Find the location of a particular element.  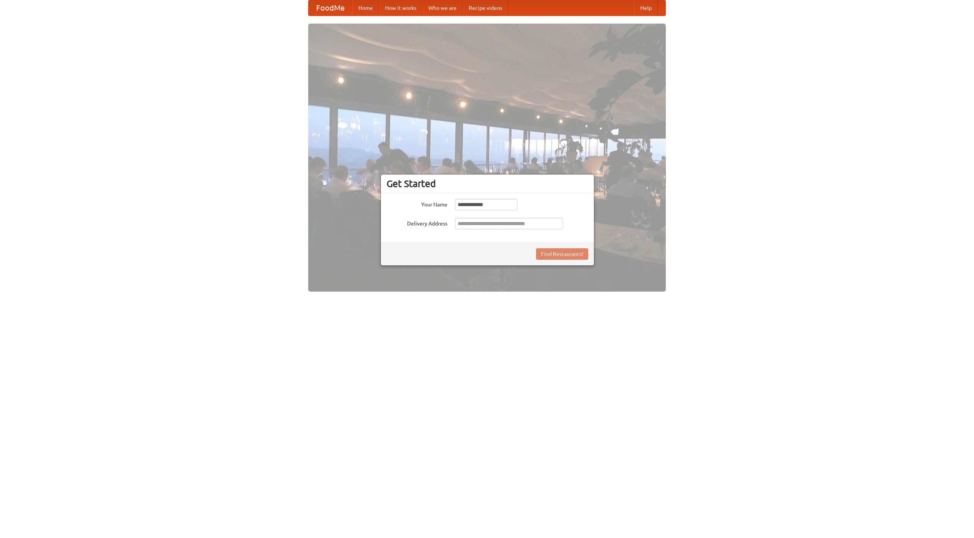

a: Who we are is located at coordinates (442, 8).